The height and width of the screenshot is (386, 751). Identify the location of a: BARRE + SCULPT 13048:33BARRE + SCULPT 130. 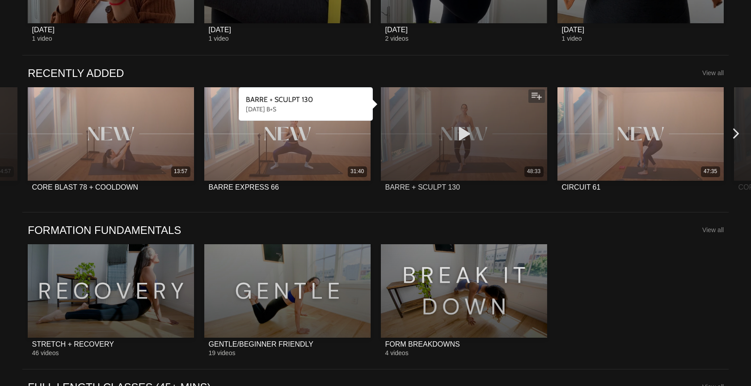
(464, 143).